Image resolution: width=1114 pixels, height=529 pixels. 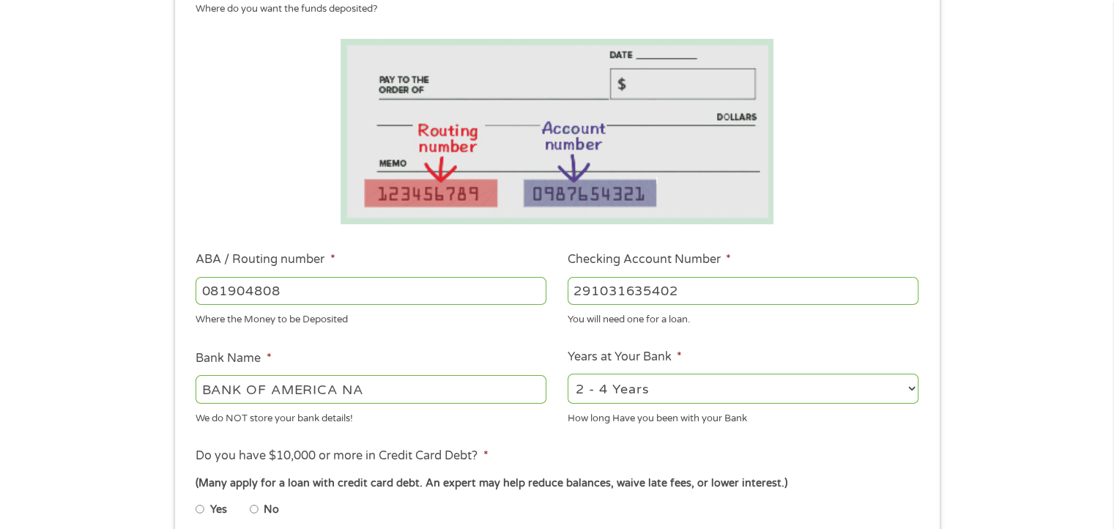 I want to click on label: Years at Your Bank, so click(x=625, y=357).